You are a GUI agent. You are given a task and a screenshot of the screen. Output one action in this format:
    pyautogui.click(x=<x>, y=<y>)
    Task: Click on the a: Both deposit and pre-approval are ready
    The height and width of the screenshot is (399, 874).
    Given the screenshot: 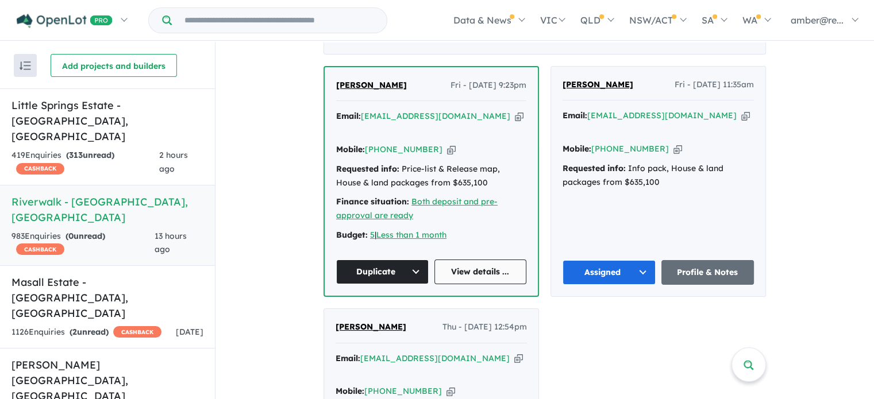 What is the action you would take?
    pyautogui.click(x=417, y=209)
    